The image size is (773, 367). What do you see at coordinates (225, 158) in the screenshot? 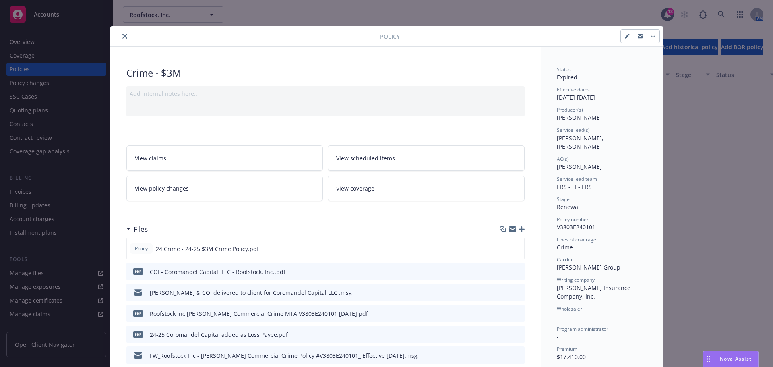
I see `a: View claims` at bounding box center [225, 158].